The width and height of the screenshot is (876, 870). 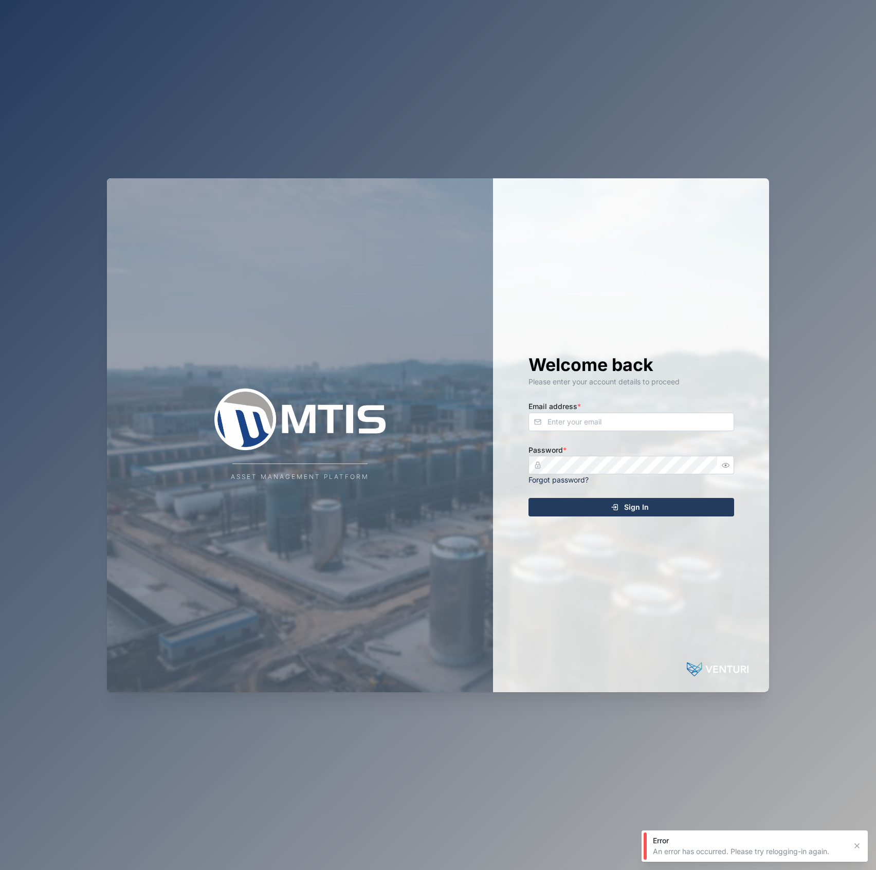 I want to click on div: Please enter your account details to proceed, so click(x=631, y=382).